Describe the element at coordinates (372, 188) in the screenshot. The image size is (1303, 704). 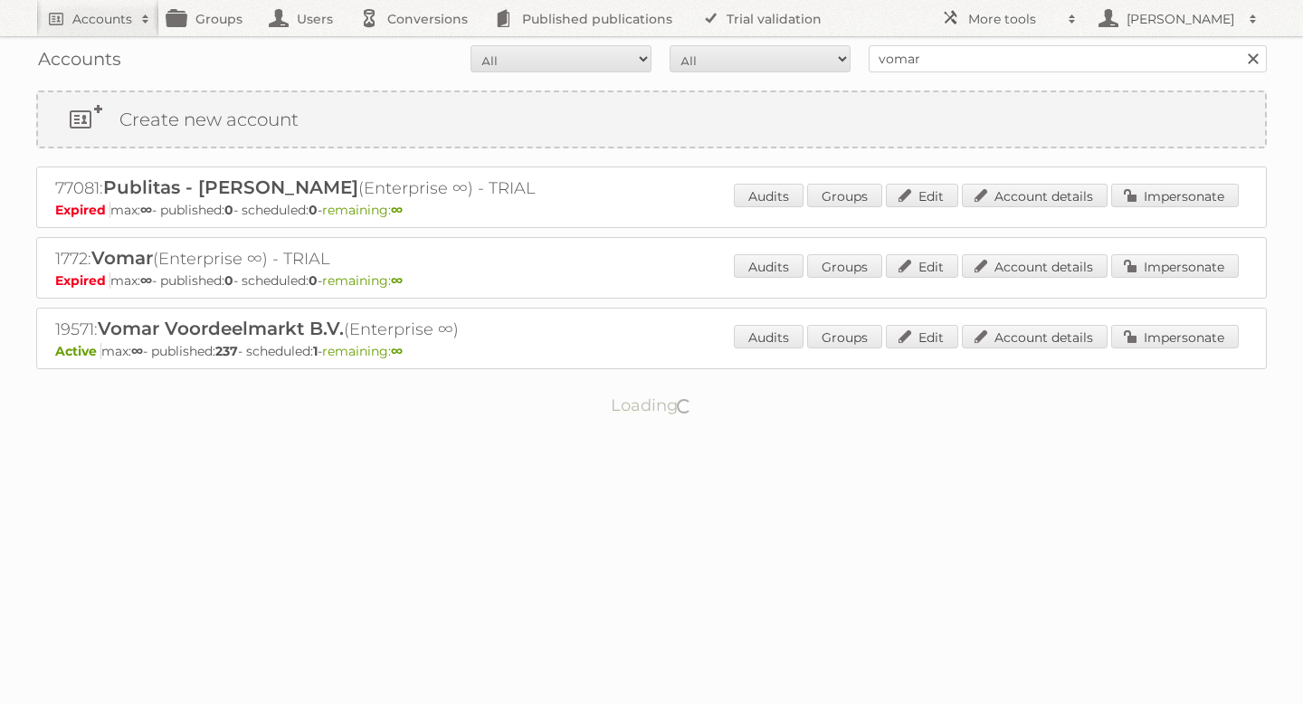
I see `h2: 77081: (Enterprise ∞) - TRIAL` at that location.